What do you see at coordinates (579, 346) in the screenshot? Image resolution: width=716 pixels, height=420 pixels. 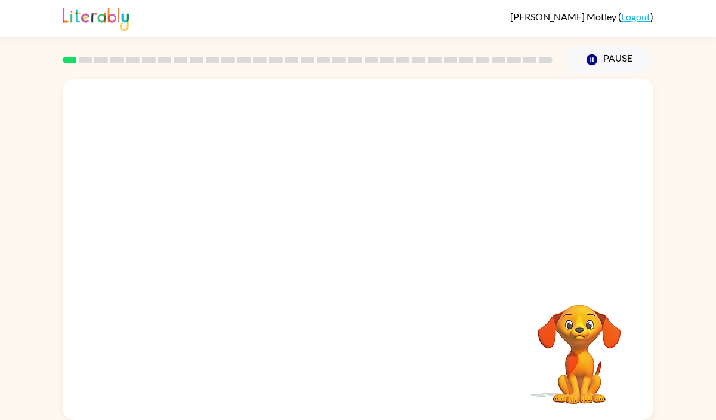 I see `video: Your browser must support playing .mp4 files to use Literably. Please try using another browser.` at bounding box center [579, 346].